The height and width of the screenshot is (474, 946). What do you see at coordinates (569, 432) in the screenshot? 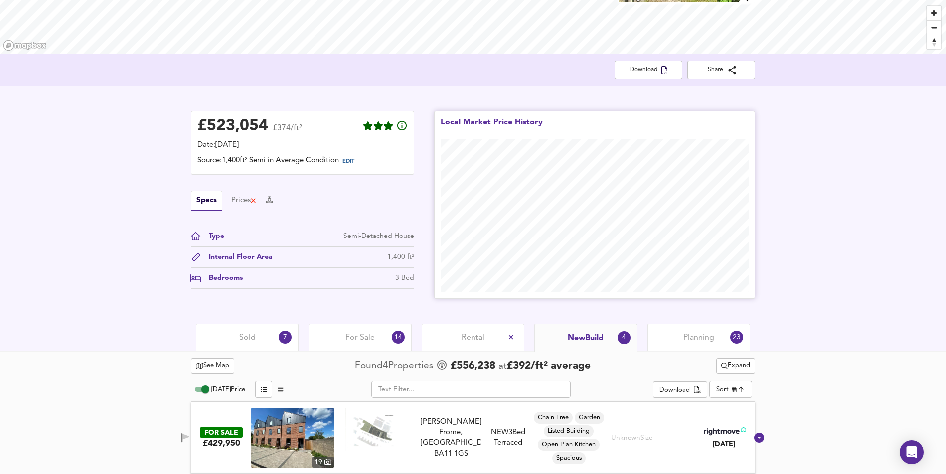
I see `div: Listed Building` at bounding box center [569, 432].